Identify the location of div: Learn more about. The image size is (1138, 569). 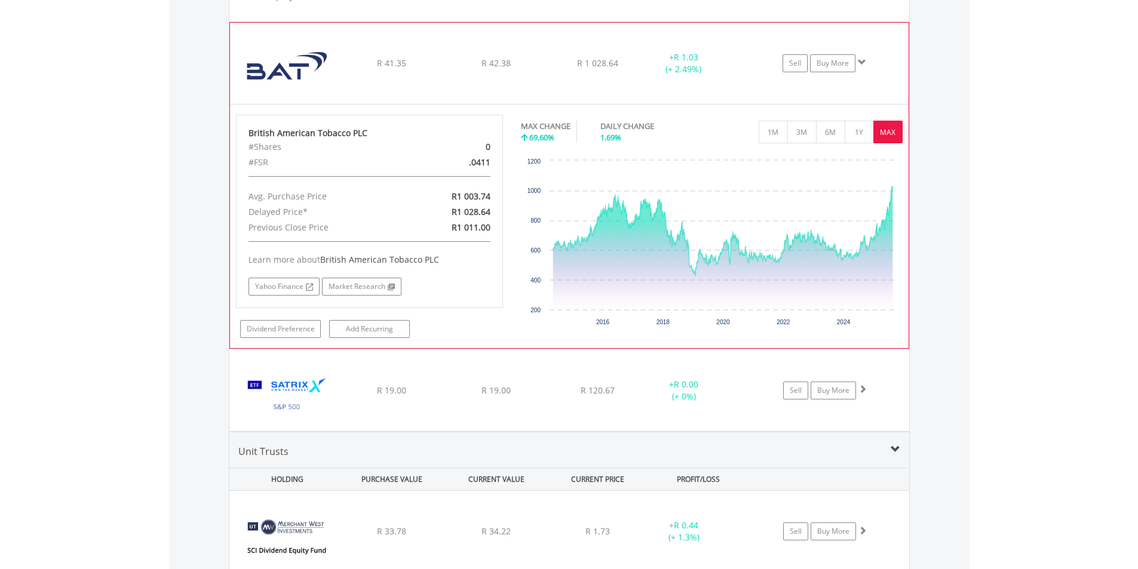
(370, 260).